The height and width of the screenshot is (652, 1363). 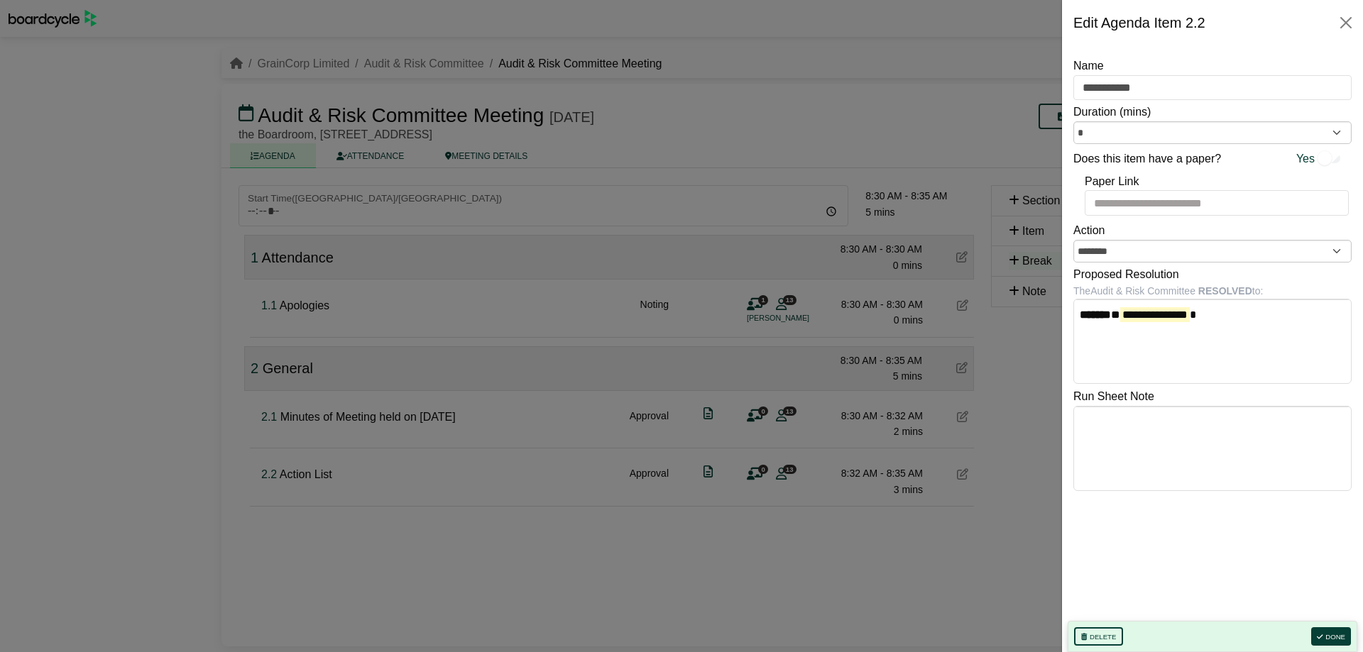 What do you see at coordinates (1139, 23) in the screenshot?
I see `div: Edit Agenda Item 2.2` at bounding box center [1139, 23].